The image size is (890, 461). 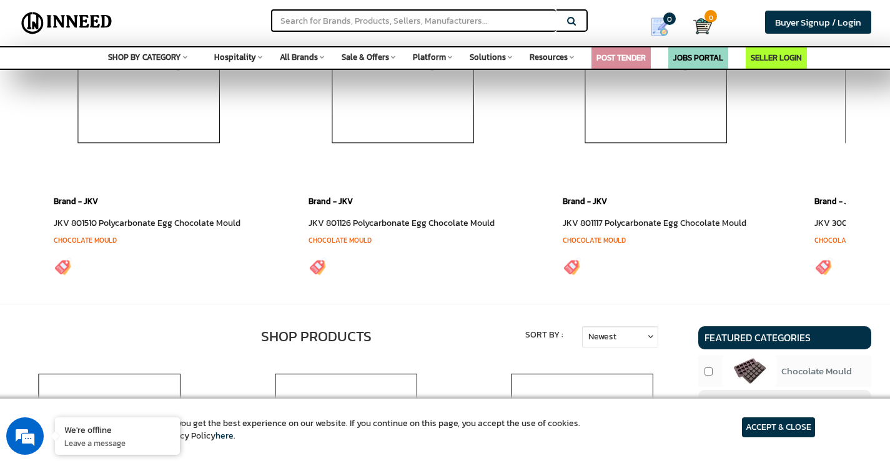 What do you see at coordinates (544, 335) in the screenshot?
I see `label: Sort By :` at bounding box center [544, 335].